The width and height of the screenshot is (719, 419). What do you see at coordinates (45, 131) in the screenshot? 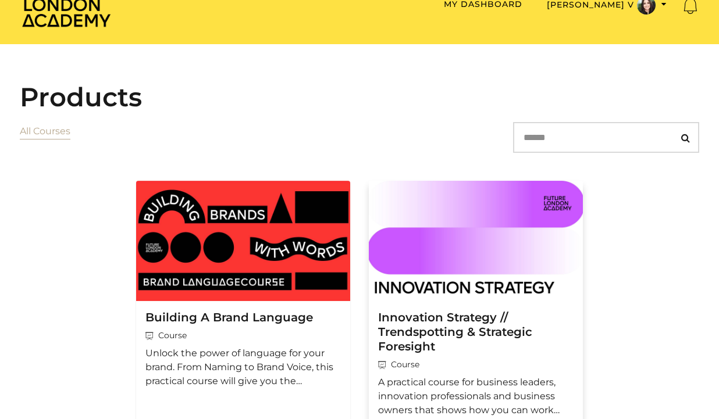
I see `a: All Courses` at bounding box center [45, 131].